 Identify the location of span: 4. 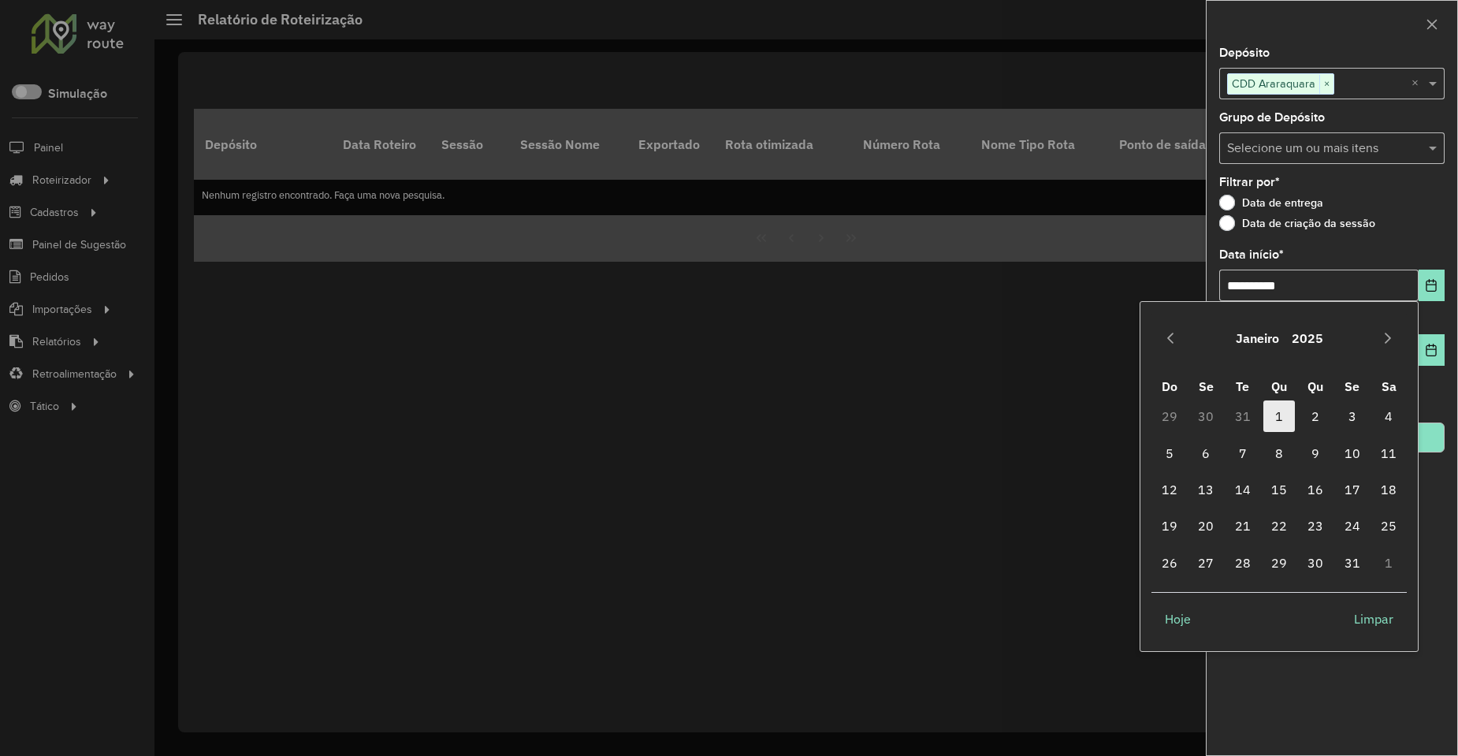
(1389, 416).